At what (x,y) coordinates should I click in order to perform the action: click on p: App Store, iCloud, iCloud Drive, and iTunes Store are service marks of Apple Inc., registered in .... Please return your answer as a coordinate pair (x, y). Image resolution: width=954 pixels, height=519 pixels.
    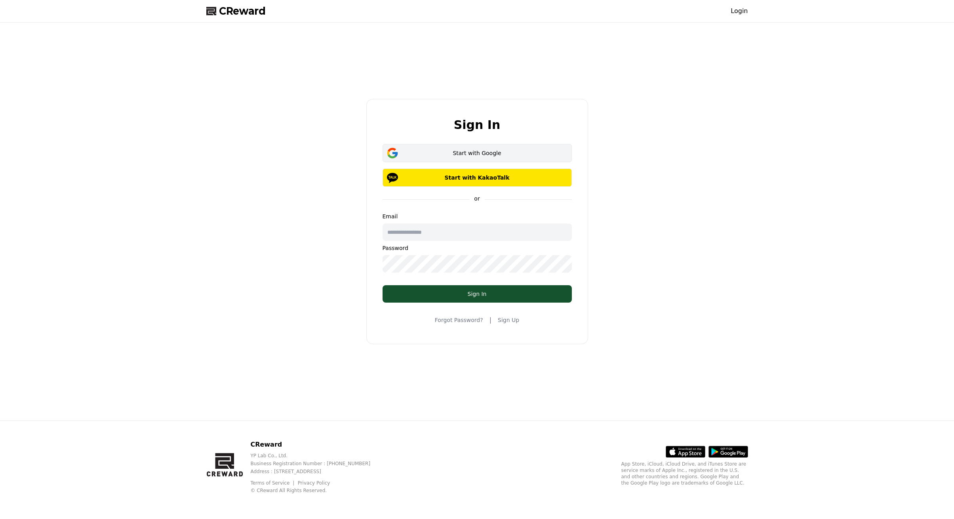
    Looking at the image, I should click on (684, 474).